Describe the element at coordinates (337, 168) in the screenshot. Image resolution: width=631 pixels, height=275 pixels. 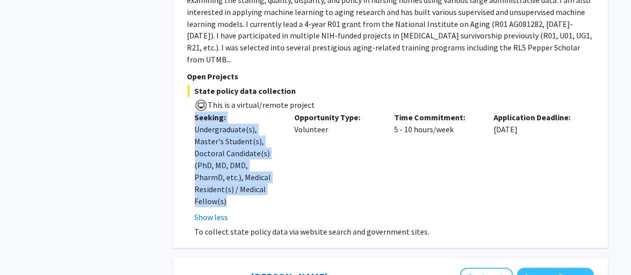
I see `div: Volunteer` at that location.